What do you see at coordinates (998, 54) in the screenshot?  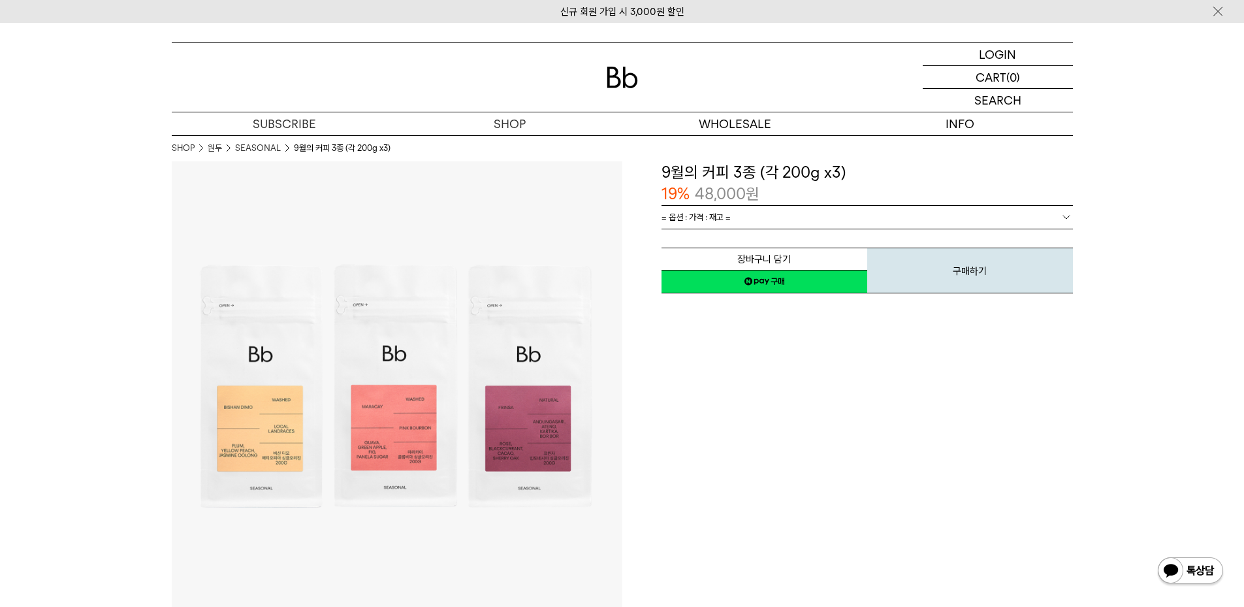 I see `a: LOGIN` at bounding box center [998, 54].